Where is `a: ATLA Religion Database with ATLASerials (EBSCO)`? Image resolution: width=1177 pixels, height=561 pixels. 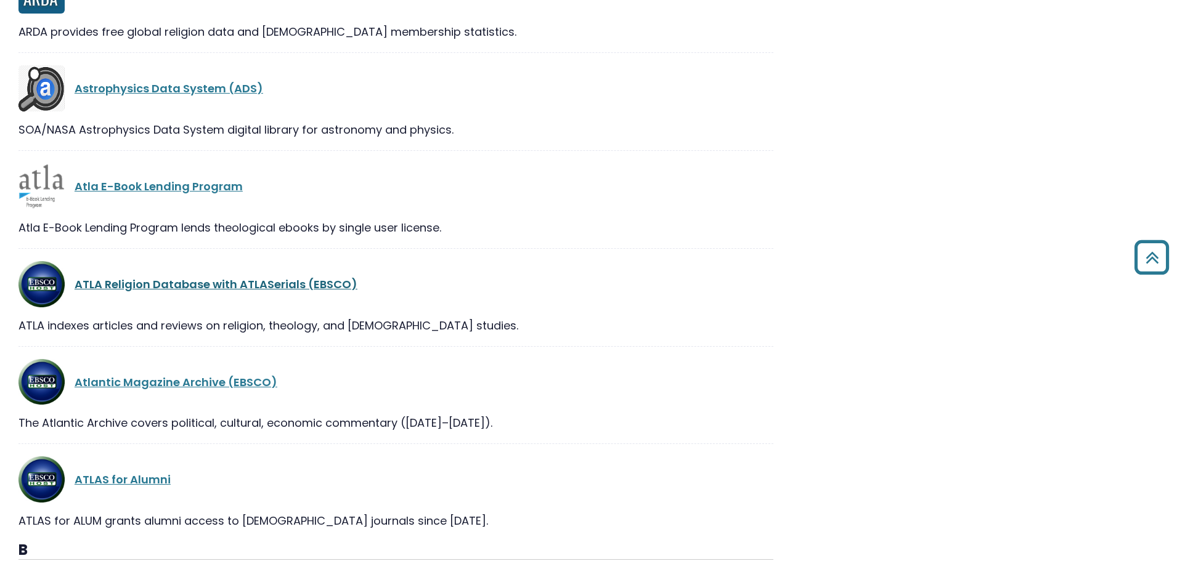 a: ATLA Religion Database with ATLASerials (EBSCO) is located at coordinates (216, 284).